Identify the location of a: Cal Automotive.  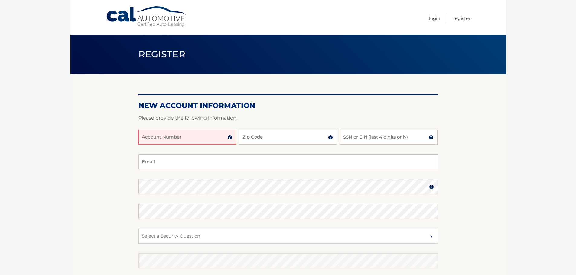
(147, 17).